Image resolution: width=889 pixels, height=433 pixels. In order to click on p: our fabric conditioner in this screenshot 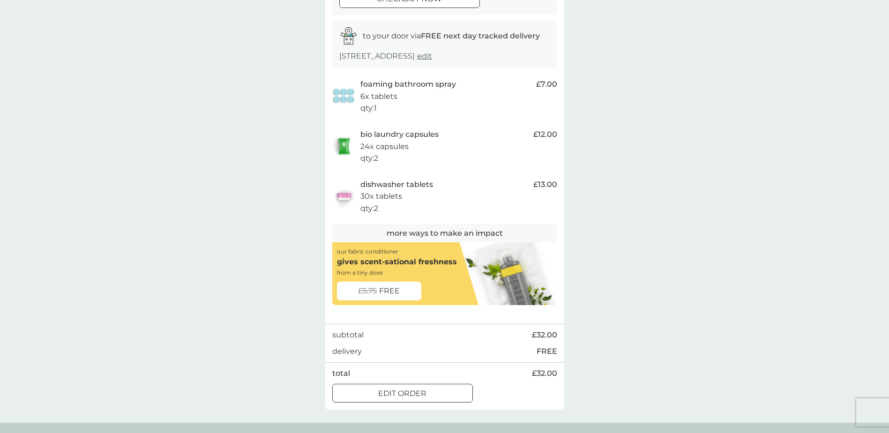, I will do `click(367, 251)`.